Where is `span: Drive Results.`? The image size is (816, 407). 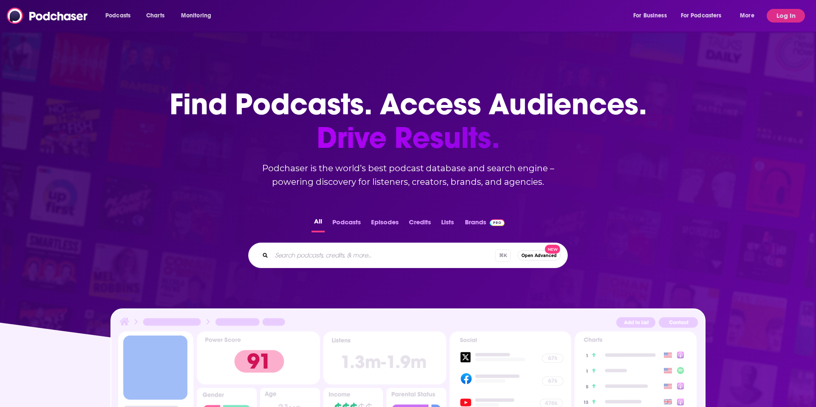
span: Drive Results. is located at coordinates (408, 138).